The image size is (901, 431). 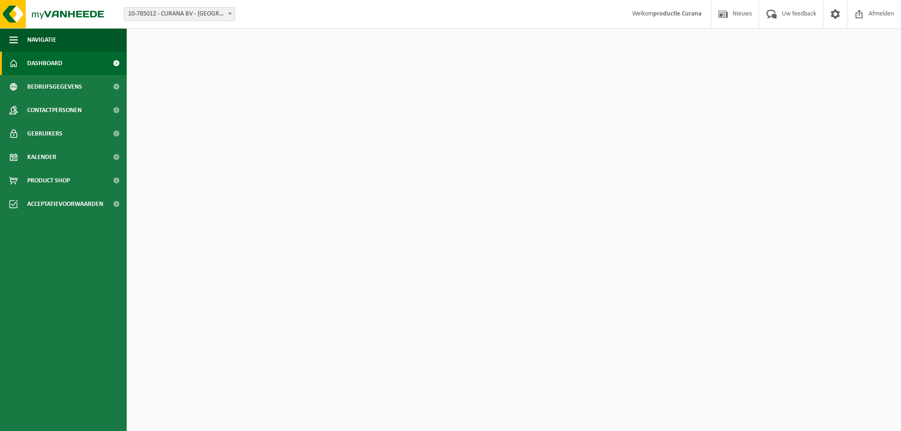 I want to click on span: Acceptatievoorwaarden, so click(x=65, y=204).